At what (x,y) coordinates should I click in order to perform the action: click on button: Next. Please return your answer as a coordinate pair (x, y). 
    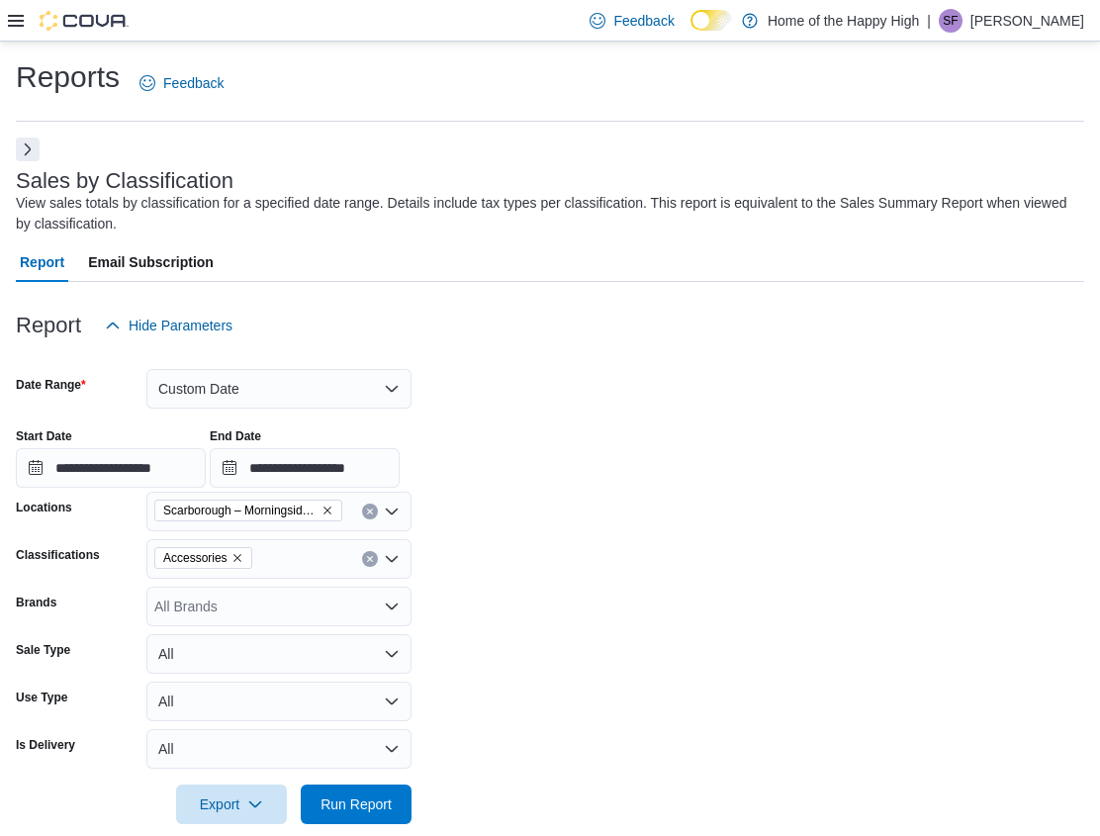
    Looking at the image, I should click on (28, 149).